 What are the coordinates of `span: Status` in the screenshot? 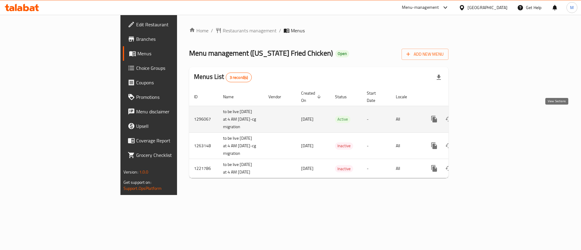 It's located at (345, 97).